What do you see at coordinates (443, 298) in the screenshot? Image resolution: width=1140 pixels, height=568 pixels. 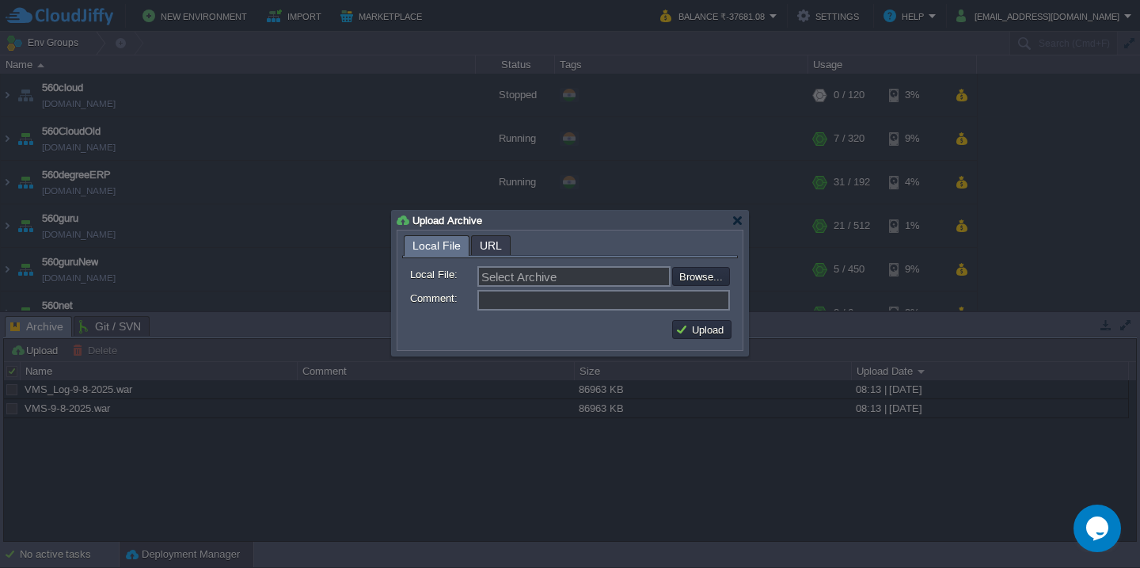 I see `label: Comment:` at bounding box center [443, 298].